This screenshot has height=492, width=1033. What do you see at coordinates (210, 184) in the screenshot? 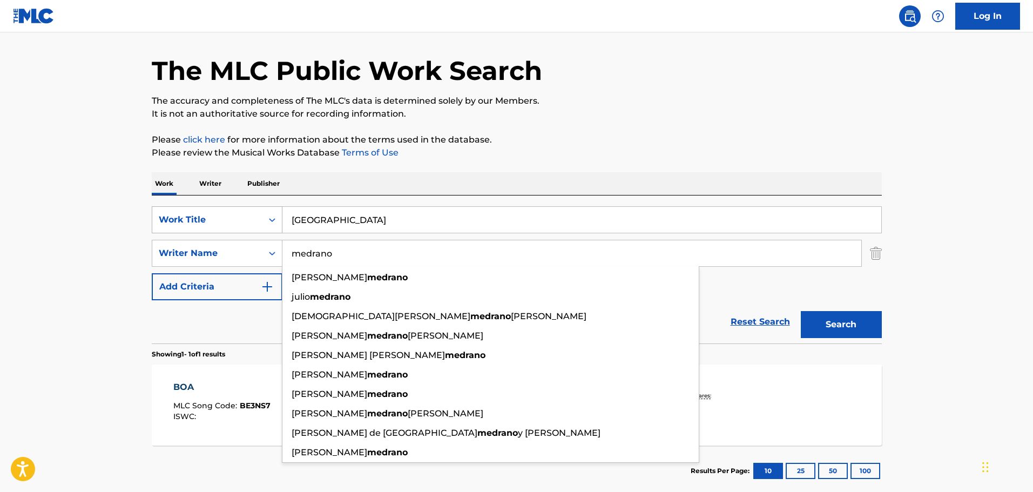
I see `p: Writer` at bounding box center [210, 184].